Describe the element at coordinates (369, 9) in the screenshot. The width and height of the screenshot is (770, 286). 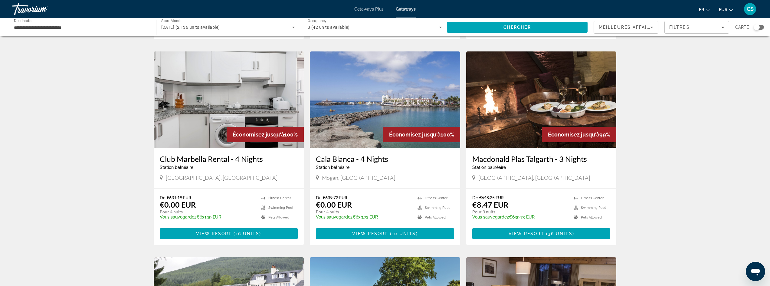
I see `span: Getaways Plus` at that location.